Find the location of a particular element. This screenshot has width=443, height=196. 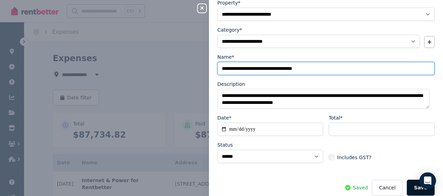

label: Total* is located at coordinates (335, 118).